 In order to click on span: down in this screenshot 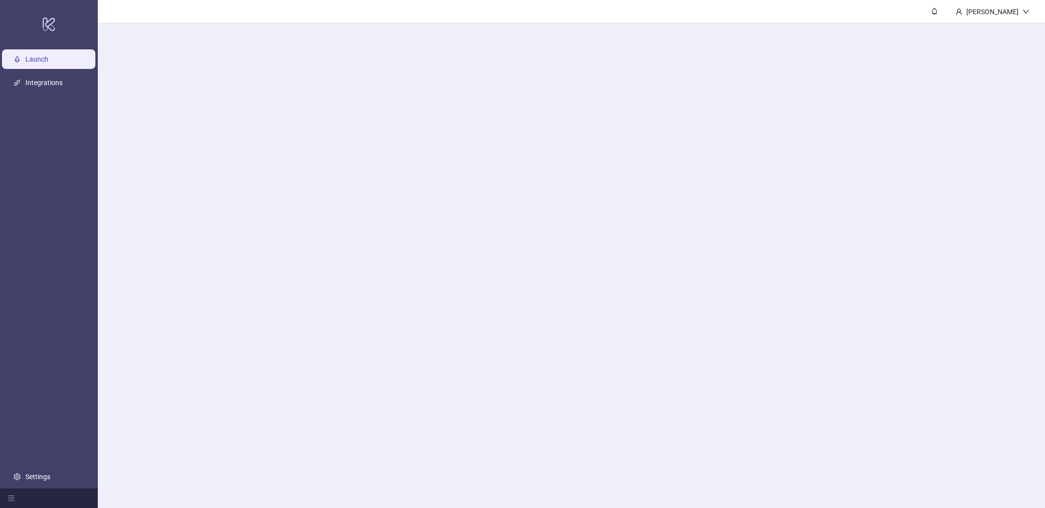, I will do `click(1026, 12)`.